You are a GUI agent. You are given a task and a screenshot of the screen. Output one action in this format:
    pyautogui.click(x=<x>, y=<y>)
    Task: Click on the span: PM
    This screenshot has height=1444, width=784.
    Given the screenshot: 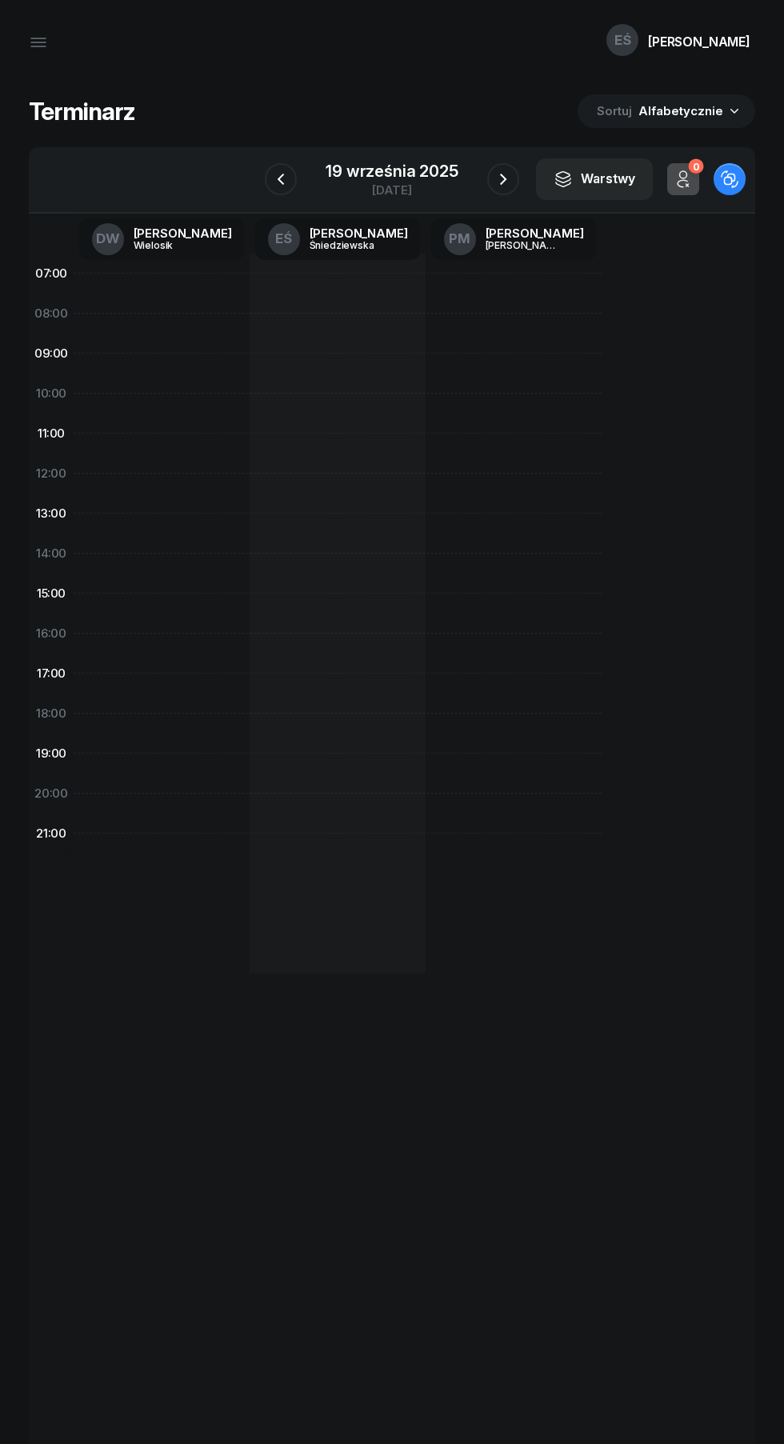 What is the action you would take?
    pyautogui.click(x=459, y=238)
    